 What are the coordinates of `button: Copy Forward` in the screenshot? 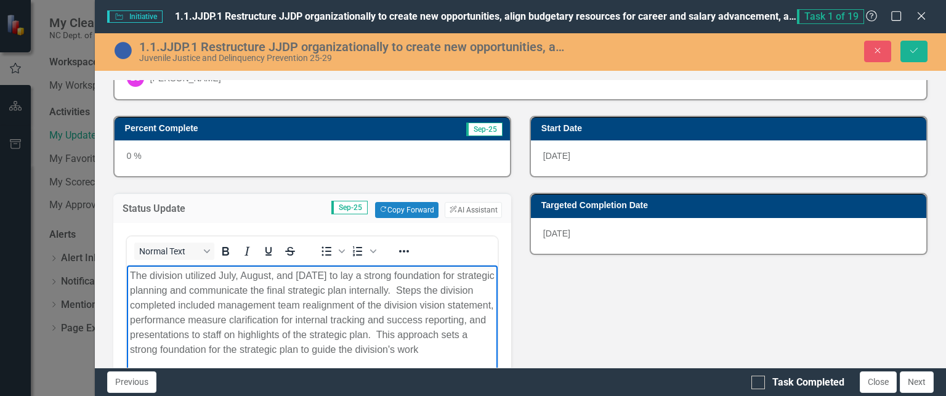 It's located at (406, 210).